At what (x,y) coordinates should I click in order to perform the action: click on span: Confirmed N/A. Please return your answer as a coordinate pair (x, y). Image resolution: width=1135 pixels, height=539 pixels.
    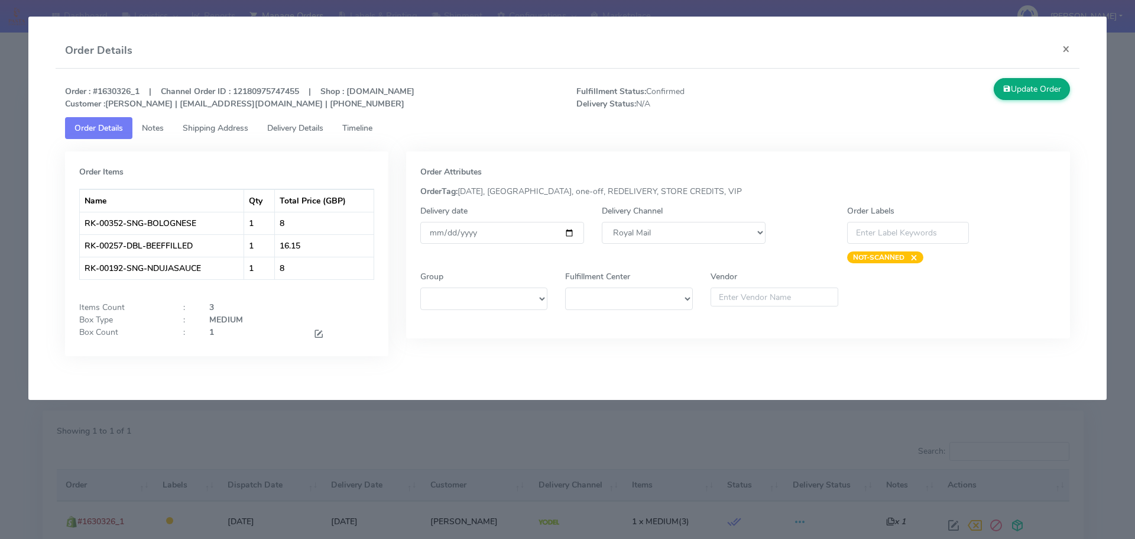
    Looking at the image, I should click on (695, 98).